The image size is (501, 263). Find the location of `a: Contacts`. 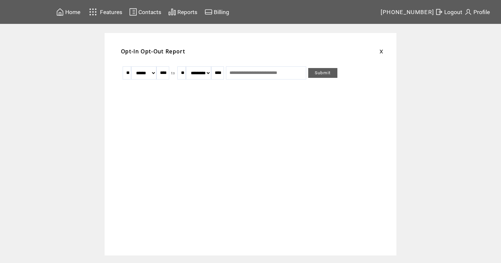

a: Contacts is located at coordinates (145, 12).